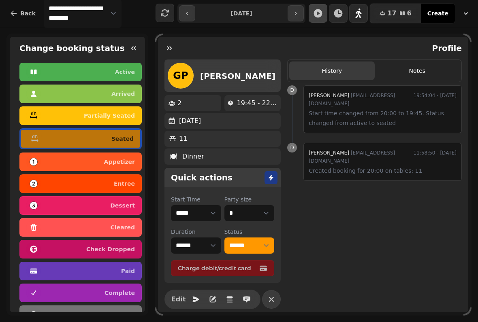 This screenshot has width=478, height=322. Describe the element at coordinates (417, 71) in the screenshot. I see `button: Notes` at that location.